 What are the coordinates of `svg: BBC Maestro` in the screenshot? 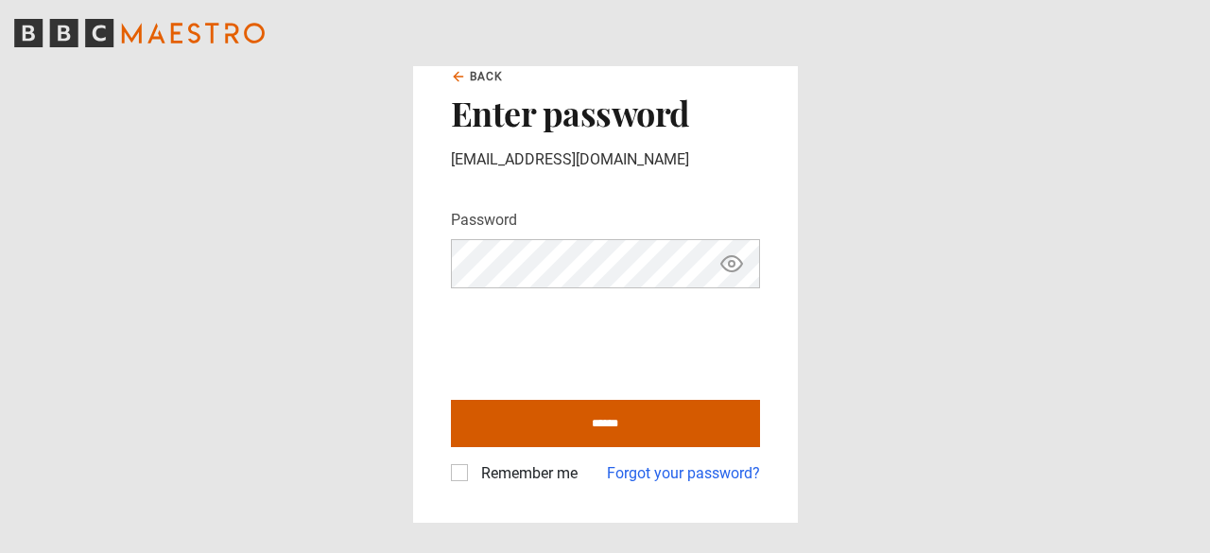 It's located at (139, 33).